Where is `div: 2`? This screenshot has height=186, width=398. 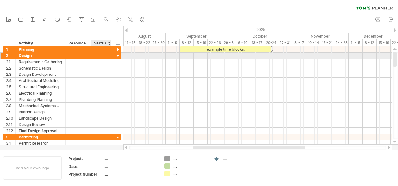 div: 2 is located at coordinates (11, 55).